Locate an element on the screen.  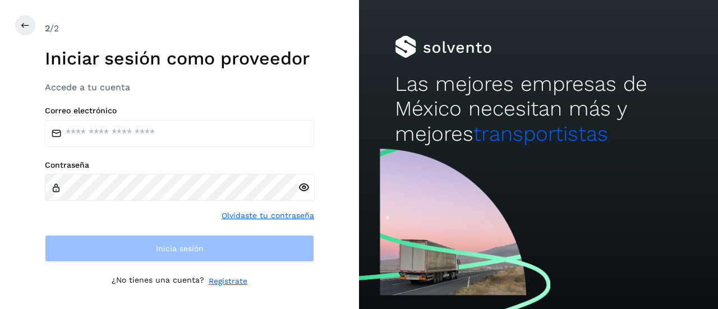
label: Correo electrónico is located at coordinates (179, 110).